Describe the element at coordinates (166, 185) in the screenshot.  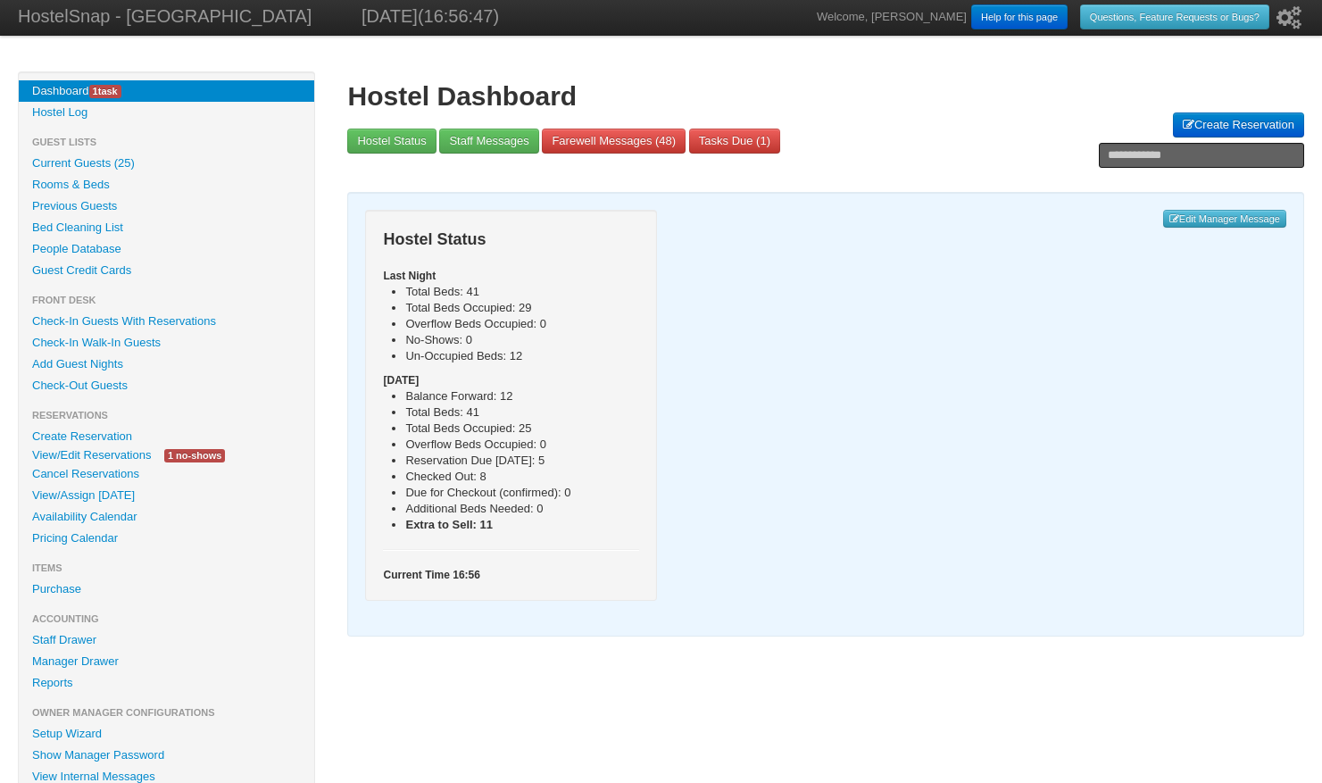
I see `a: Rooms & Beds` at that location.